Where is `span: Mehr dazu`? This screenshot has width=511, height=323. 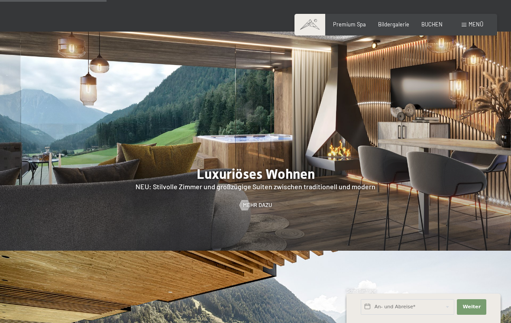
span: Mehr dazu is located at coordinates (257, 205).